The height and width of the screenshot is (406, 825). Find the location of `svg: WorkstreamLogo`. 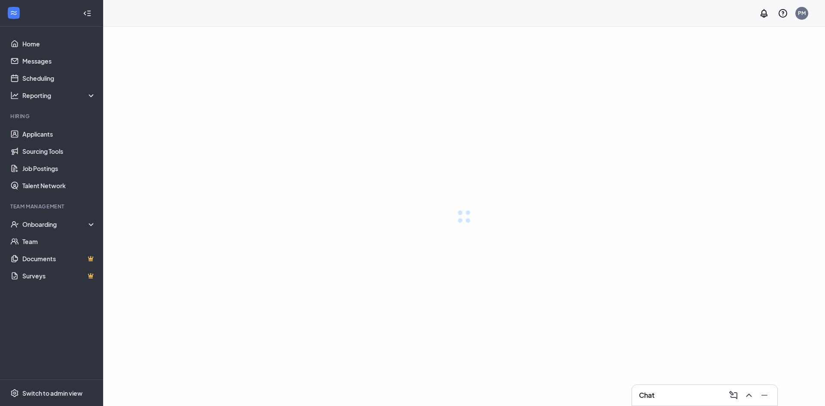

svg: WorkstreamLogo is located at coordinates (14, 13).